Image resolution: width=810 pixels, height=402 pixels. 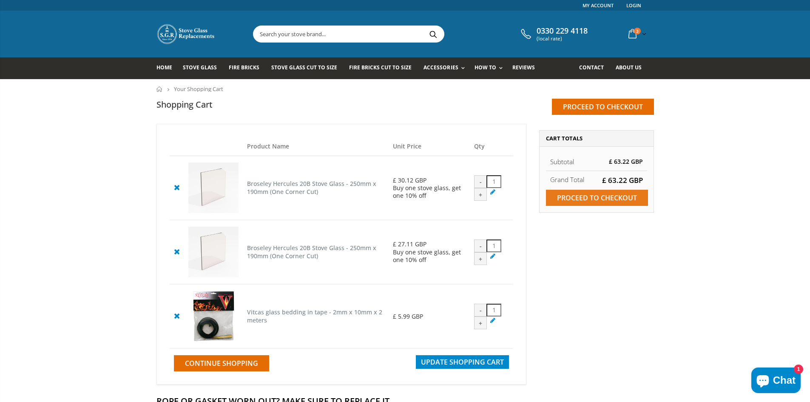 I want to click on span: Fire Bricks, so click(x=244, y=67).